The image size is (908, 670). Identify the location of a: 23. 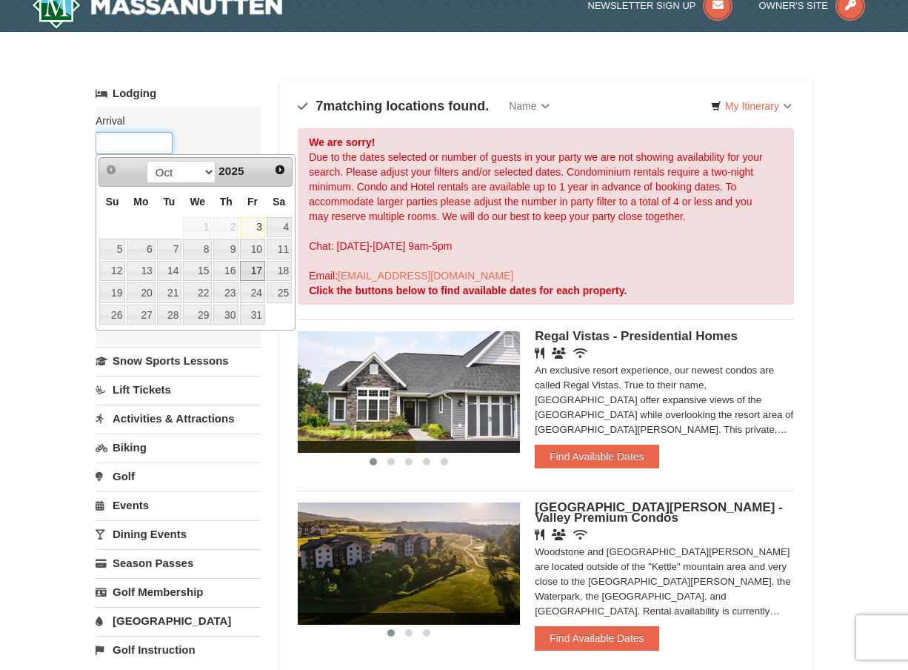
(226, 293).